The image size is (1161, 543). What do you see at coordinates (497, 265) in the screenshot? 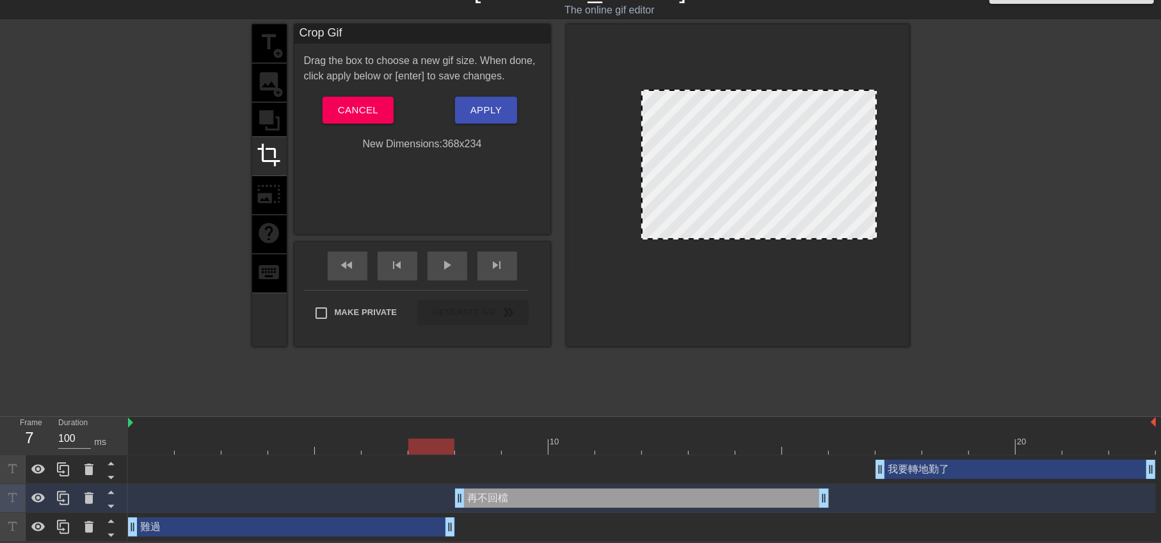
I see `span: skip_next` at bounding box center [497, 265].